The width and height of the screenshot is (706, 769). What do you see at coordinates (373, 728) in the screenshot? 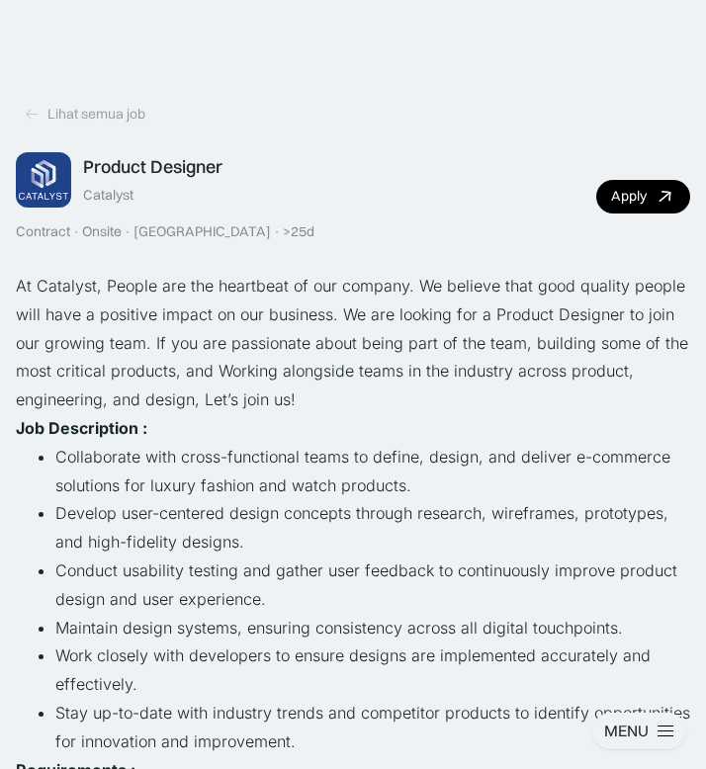
I see `li: Stay up-to-date with industry trends and competitor products to identify opportunities for innova...` at bounding box center [373, 728].